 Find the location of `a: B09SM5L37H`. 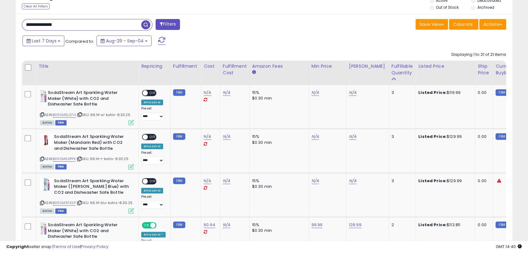

a: B09SM5L37H is located at coordinates (64, 115).